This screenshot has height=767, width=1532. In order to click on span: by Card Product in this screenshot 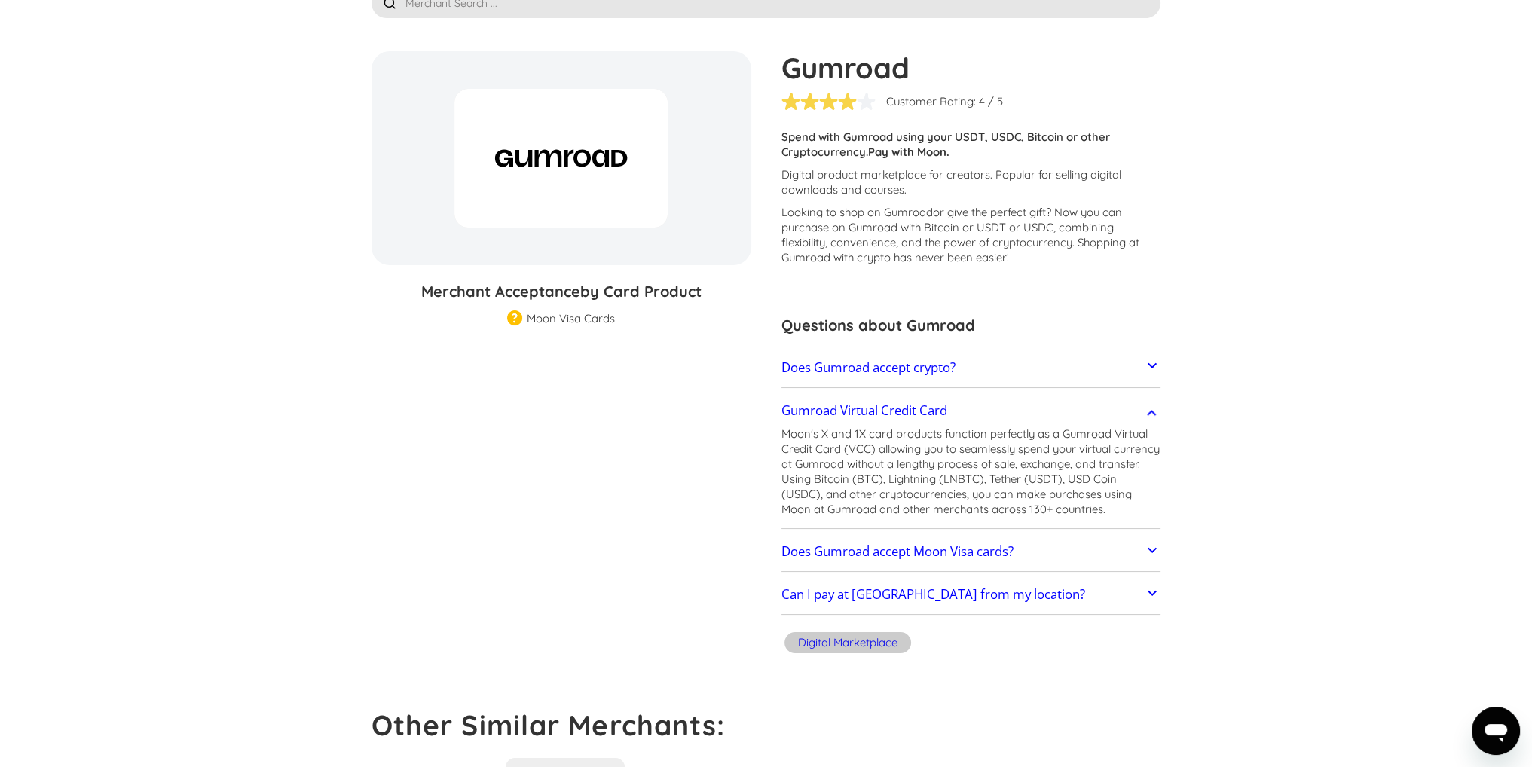, I will do `click(640, 291)`.